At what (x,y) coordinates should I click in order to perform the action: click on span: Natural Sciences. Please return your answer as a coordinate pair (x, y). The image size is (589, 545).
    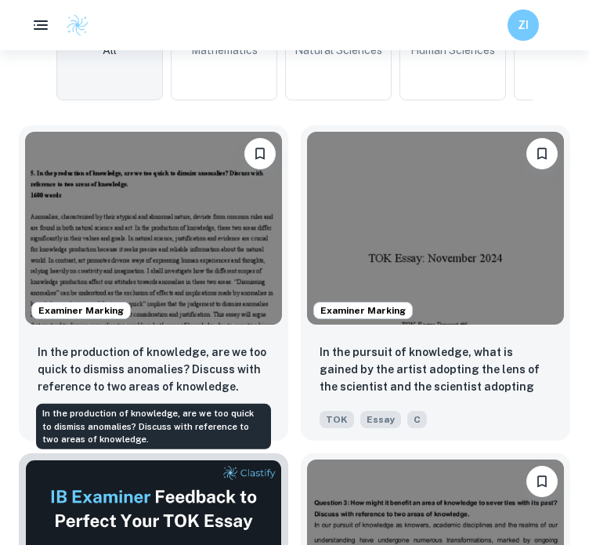
    Looking at the image, I should click on (339, 50).